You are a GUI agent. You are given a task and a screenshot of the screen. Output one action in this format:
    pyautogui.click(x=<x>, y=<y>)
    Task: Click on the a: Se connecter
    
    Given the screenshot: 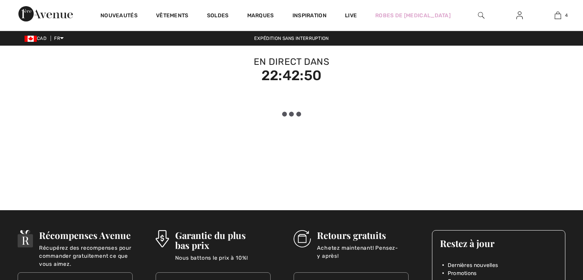 What is the action you would take?
    pyautogui.click(x=520, y=15)
    